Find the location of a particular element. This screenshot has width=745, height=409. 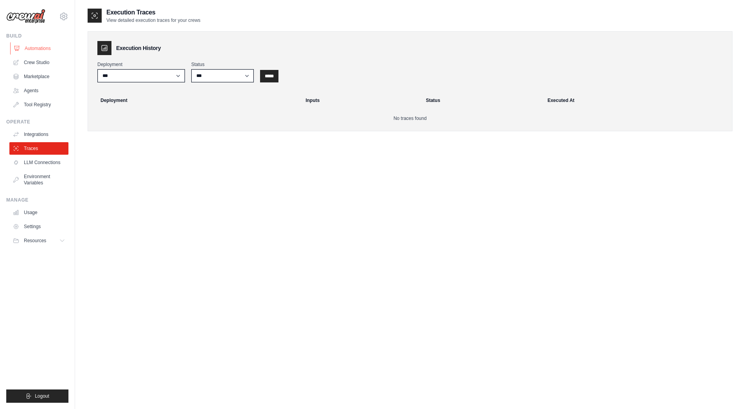

span: Resources is located at coordinates (35, 241).